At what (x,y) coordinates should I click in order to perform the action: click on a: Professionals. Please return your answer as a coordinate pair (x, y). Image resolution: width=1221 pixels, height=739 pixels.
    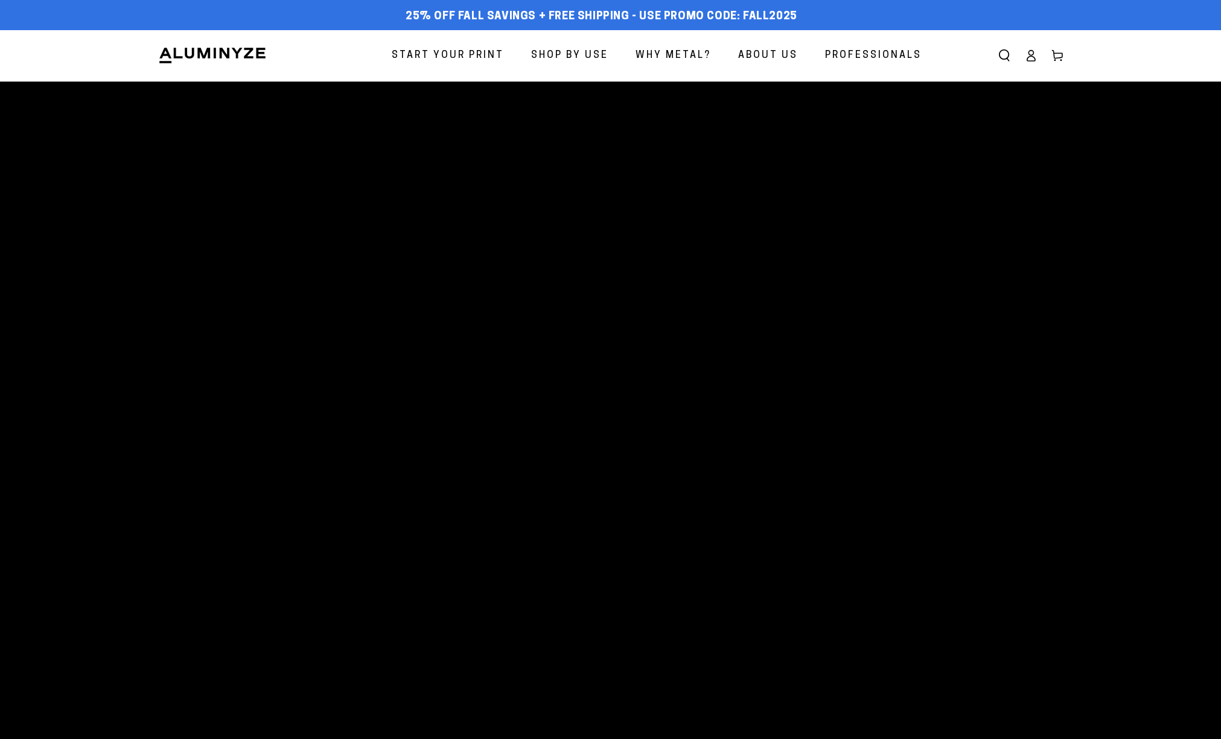
    Looking at the image, I should click on (873, 56).